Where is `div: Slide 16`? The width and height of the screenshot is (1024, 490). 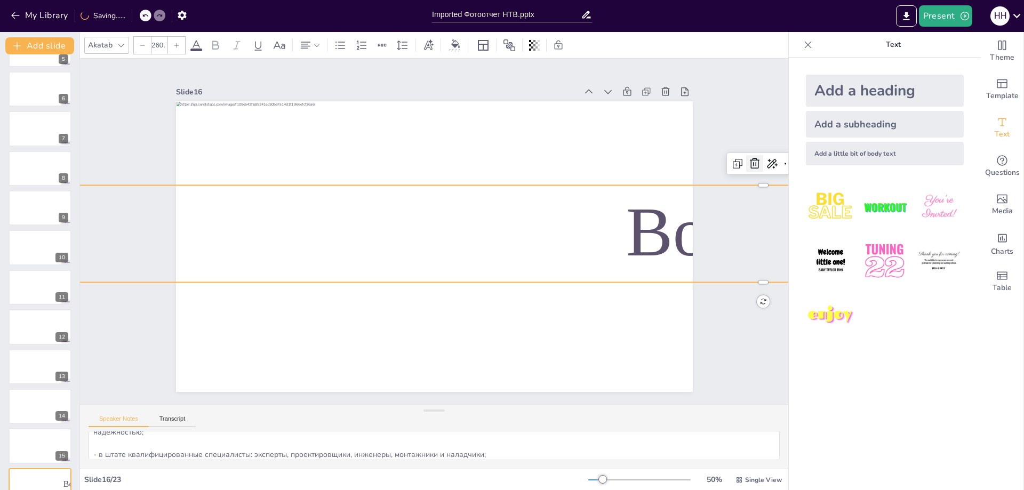
div: Slide 16 is located at coordinates (377, 92).